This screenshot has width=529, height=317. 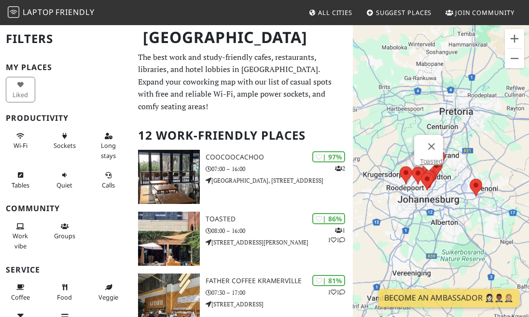 What do you see at coordinates (20, 145) in the screenshot?
I see `span: Stable Wi-Fi` at bounding box center [20, 145].